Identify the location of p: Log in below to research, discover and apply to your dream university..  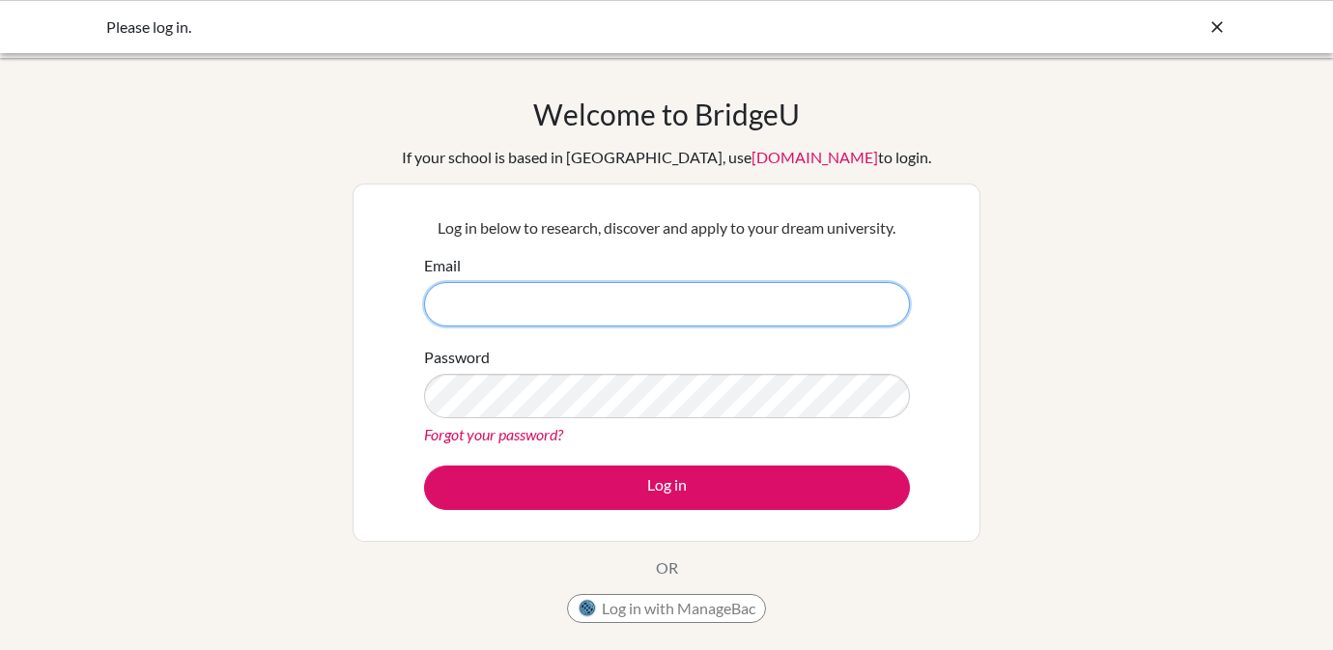
(667, 228).